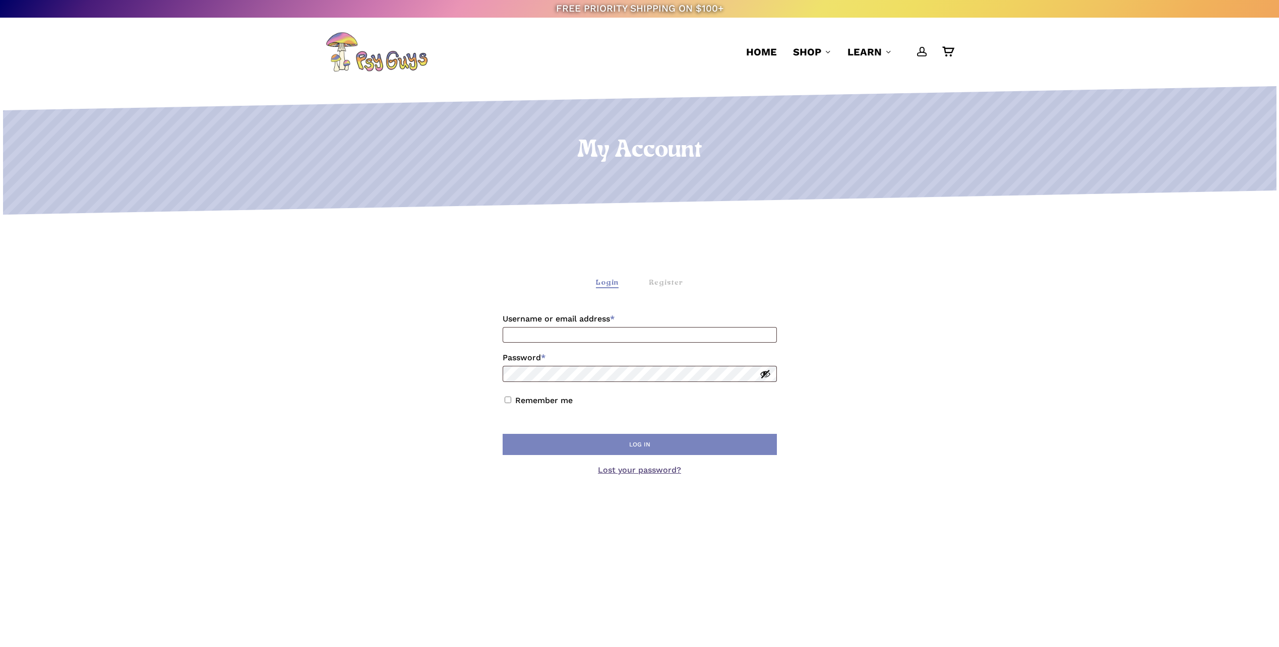  Describe the element at coordinates (640, 445) in the screenshot. I see `button: Log in` at that location.